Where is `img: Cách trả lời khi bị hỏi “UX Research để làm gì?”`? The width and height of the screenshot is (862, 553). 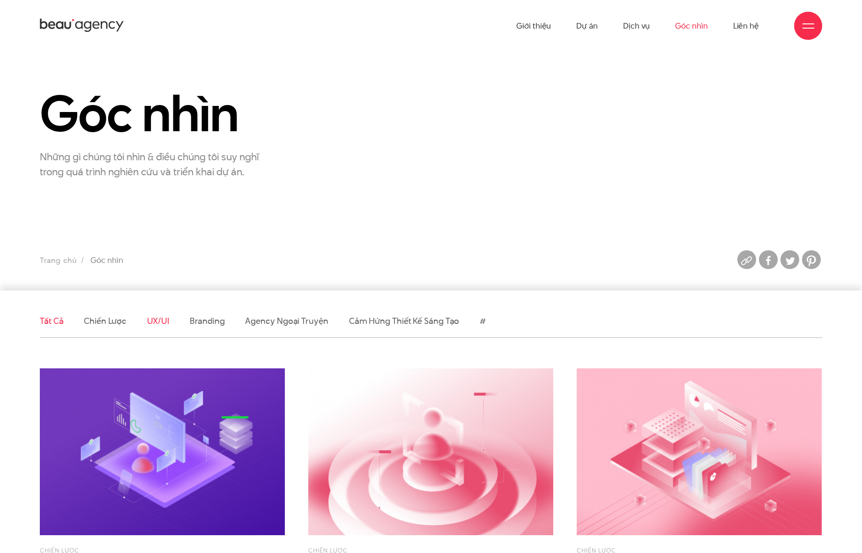 img: Cách trả lời khi bị hỏi “UX Research để làm gì?” is located at coordinates (162, 452).